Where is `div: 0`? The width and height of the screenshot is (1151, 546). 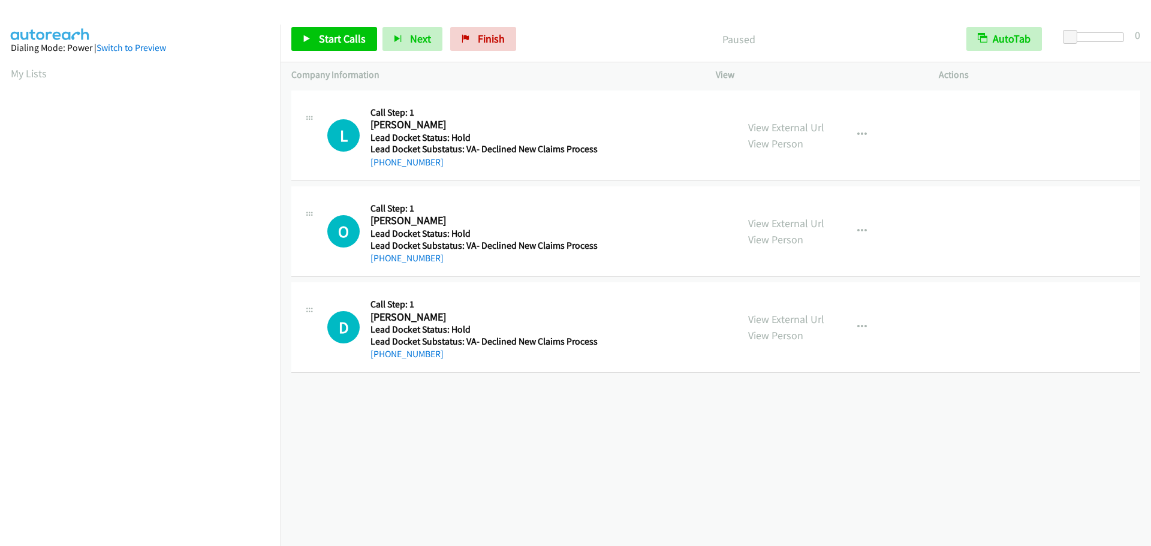
div: 0 is located at coordinates (1137, 35).